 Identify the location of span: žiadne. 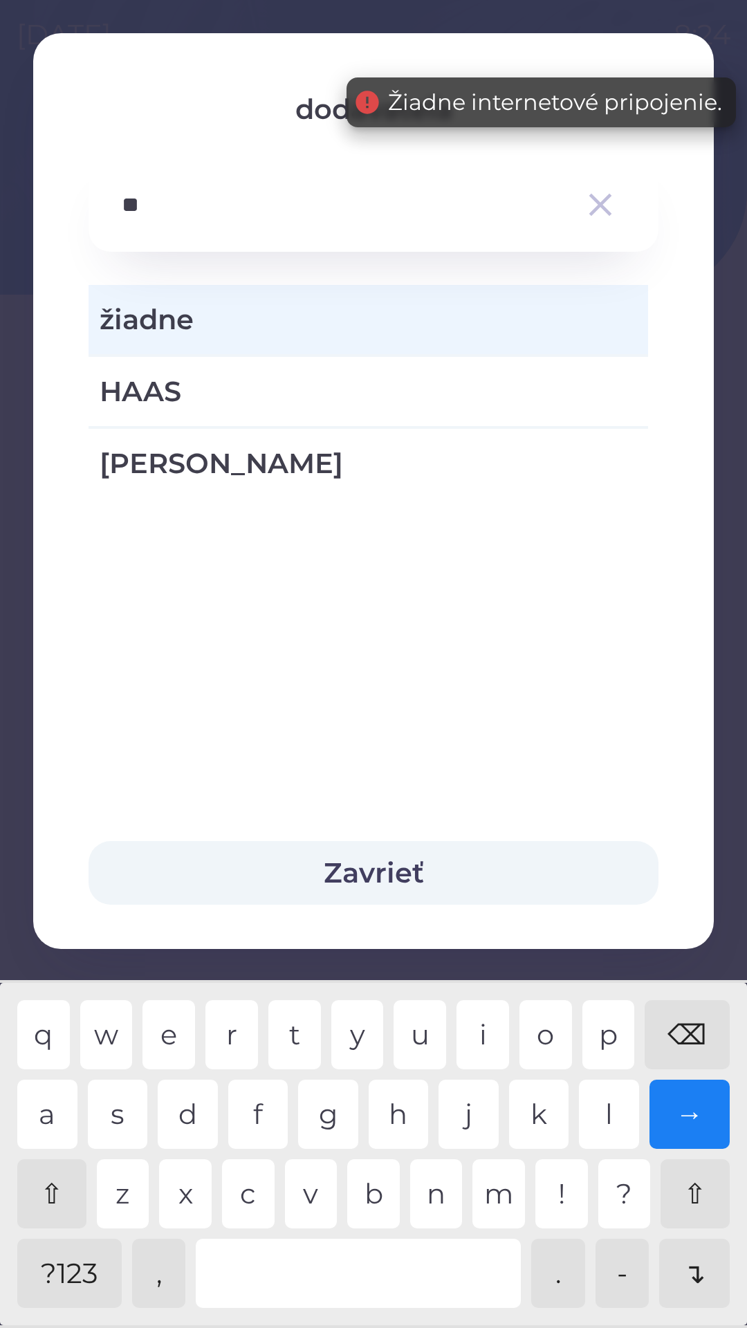
(368, 320).